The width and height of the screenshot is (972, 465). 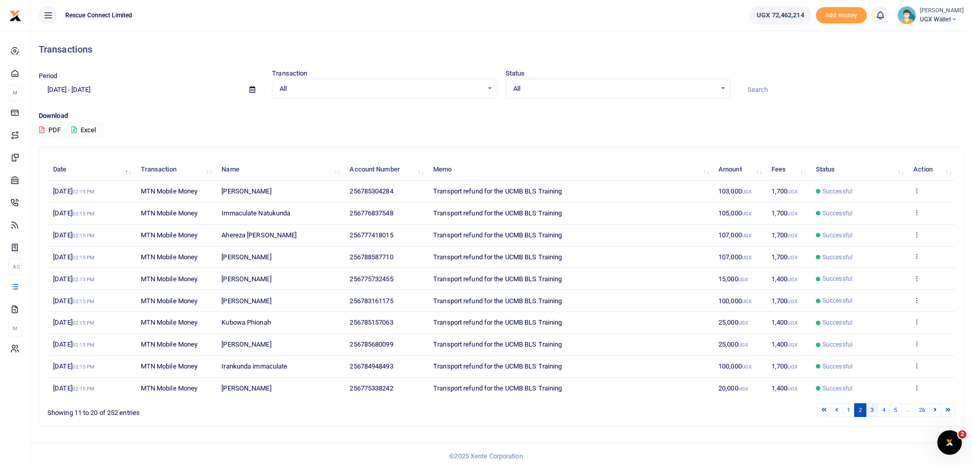 I want to click on th: Status: activate to sort column ascending, so click(x=859, y=169).